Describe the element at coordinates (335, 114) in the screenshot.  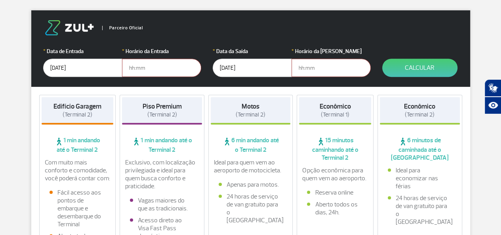
I see `span: (Terminal 1)` at that location.